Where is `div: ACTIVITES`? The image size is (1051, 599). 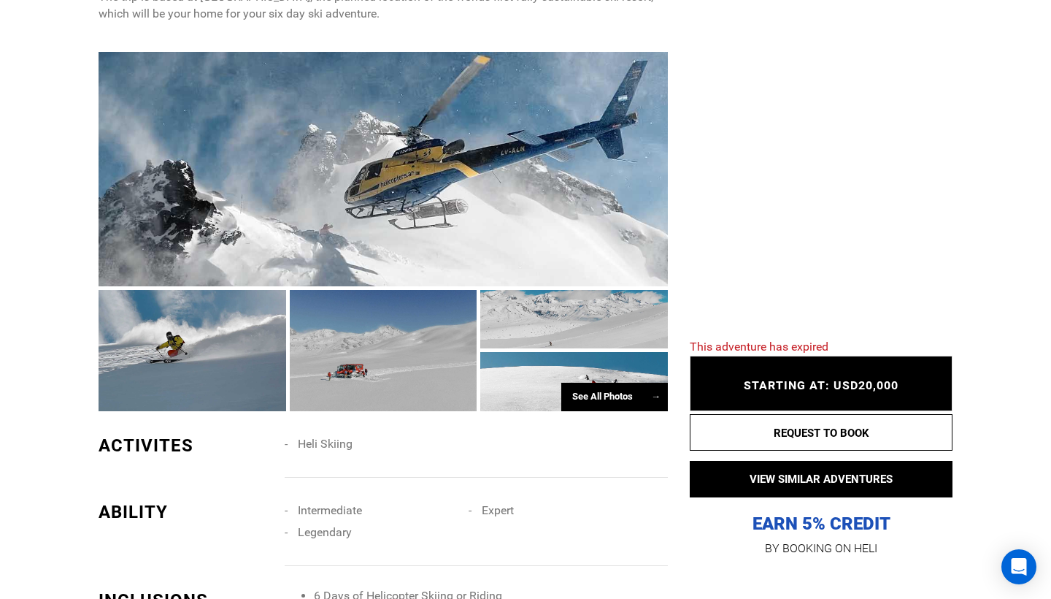
div: ACTIVITES is located at coordinates (186, 445).